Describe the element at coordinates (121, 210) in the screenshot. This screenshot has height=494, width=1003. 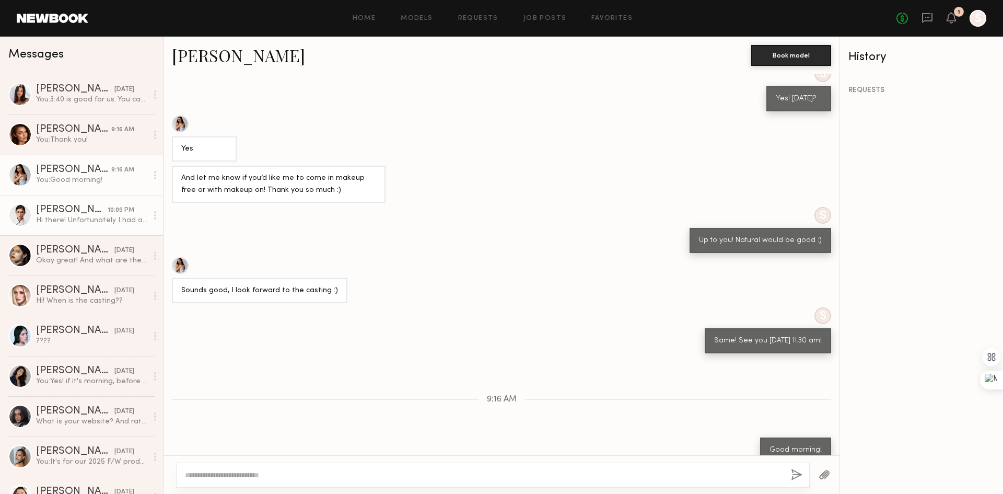
I see `div: 10:05 PM` at that location.